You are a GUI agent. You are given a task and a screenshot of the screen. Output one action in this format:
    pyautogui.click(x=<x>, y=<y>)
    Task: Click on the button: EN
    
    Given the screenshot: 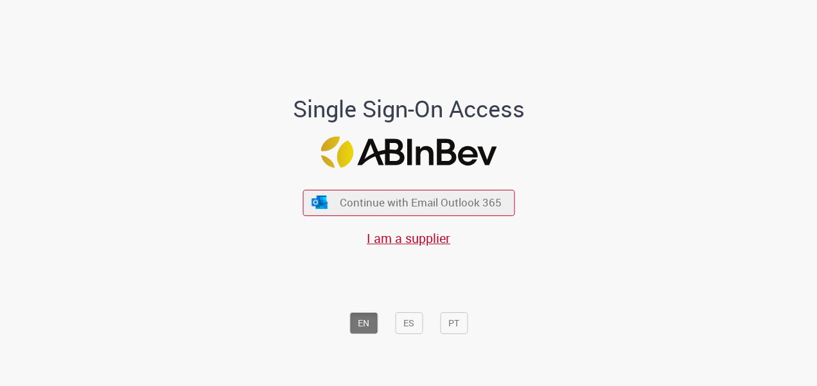 What is the action you would take?
    pyautogui.click(x=363, y=324)
    